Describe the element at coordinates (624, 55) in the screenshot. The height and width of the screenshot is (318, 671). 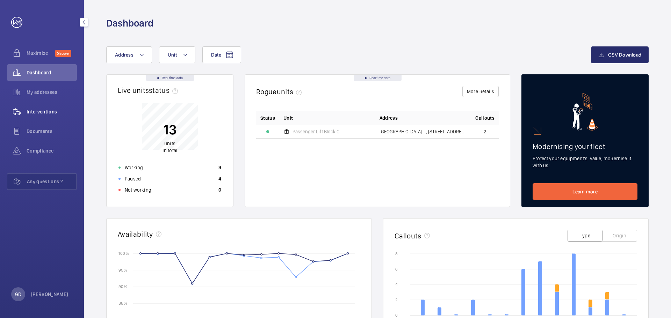
I see `span: CSV Download` at that location.